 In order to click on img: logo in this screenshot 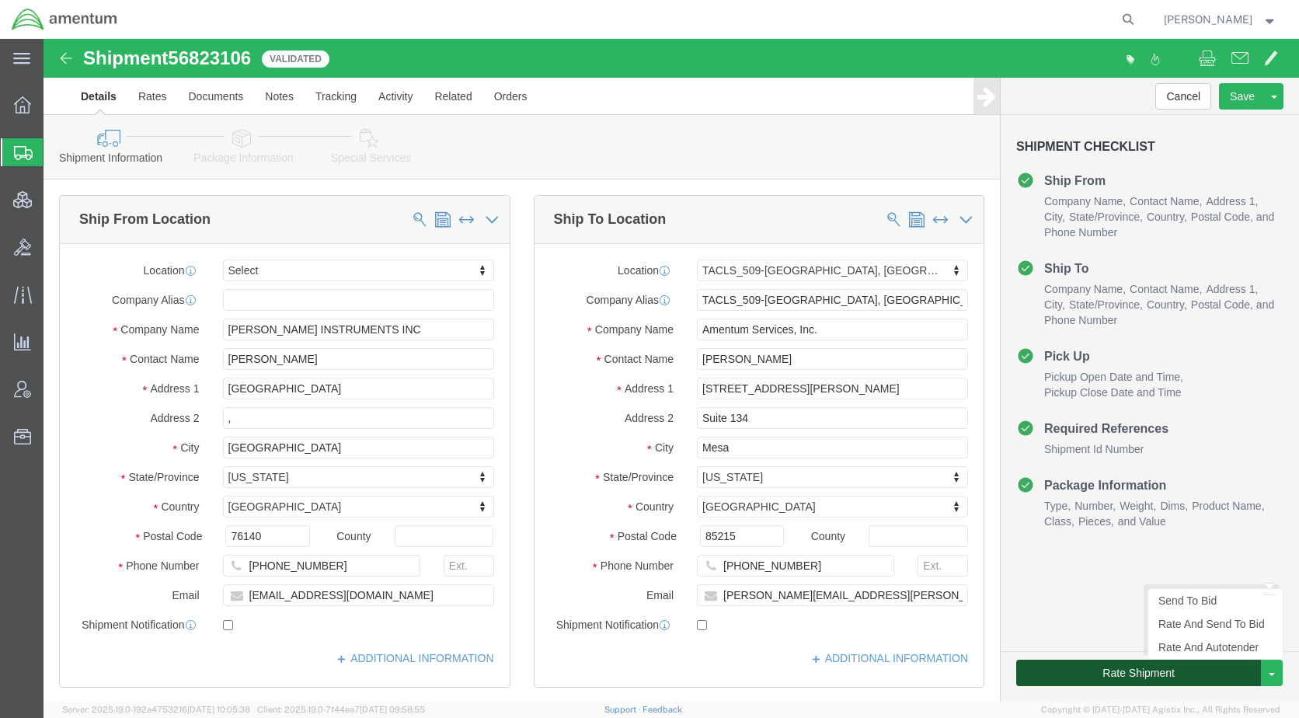, I will do `click(64, 19)`.